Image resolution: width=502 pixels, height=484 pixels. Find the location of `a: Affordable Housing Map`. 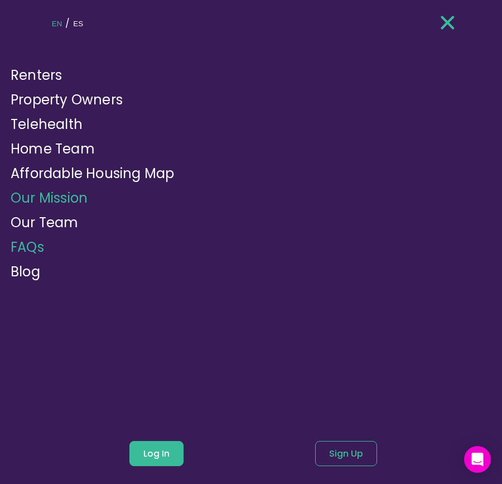

a: Affordable Housing Map is located at coordinates (92, 173).